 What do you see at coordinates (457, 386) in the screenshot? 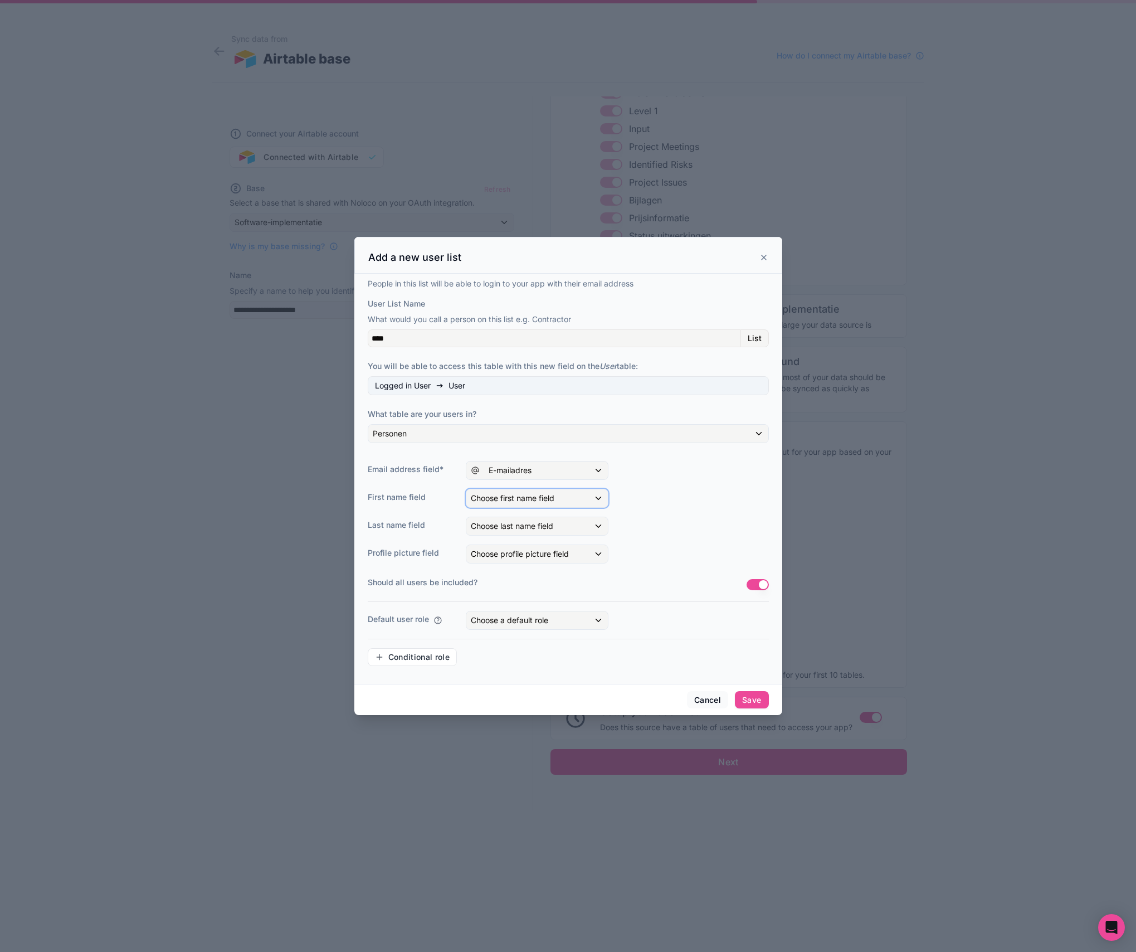
I see `span: User` at bounding box center [457, 386].